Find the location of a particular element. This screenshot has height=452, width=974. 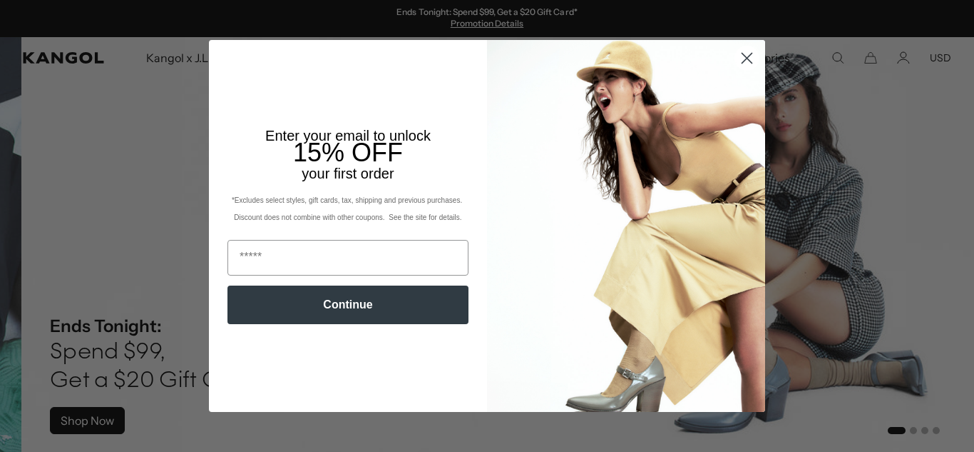

span: 15% OFF is located at coordinates (348, 152).